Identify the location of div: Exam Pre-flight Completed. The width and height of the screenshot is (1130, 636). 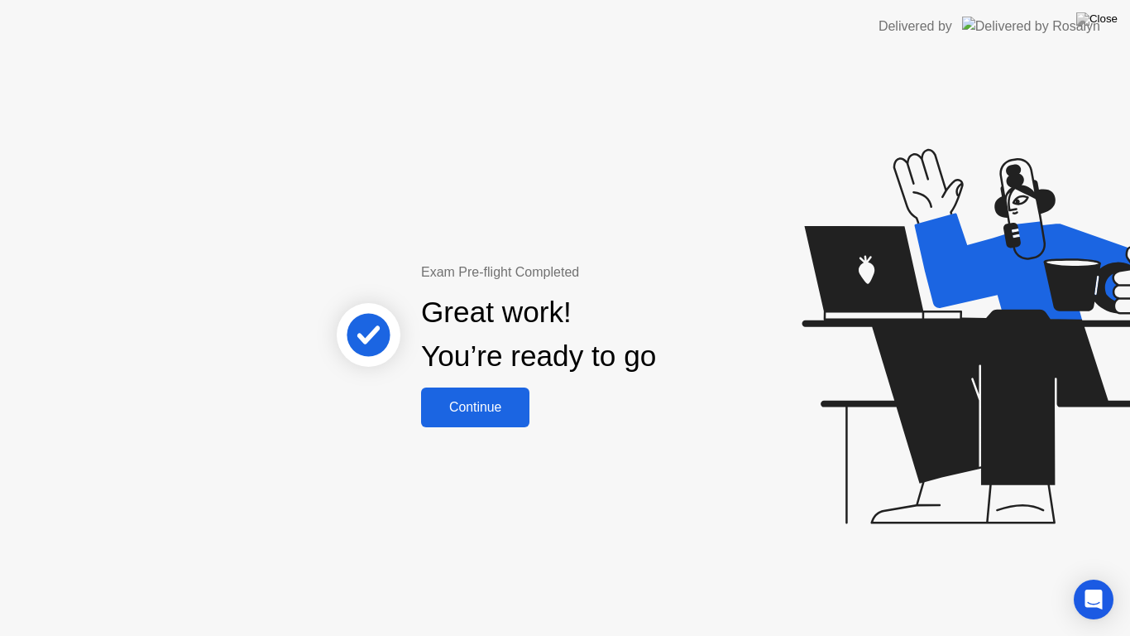
(592, 272).